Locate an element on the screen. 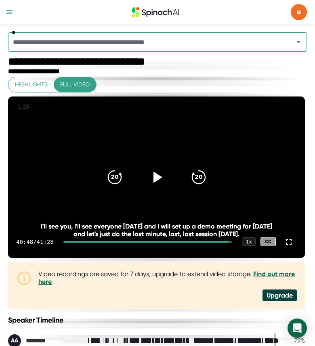 This screenshot has height=346, width=315. div: 1 x is located at coordinates (249, 241).